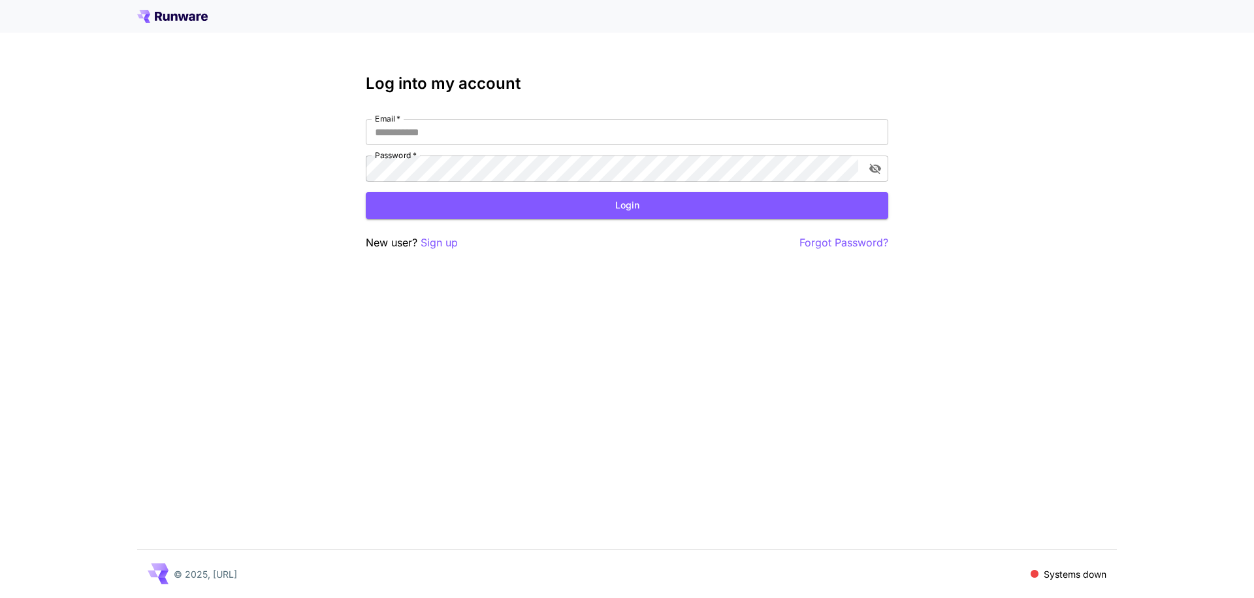 The image size is (1254, 598). Describe the element at coordinates (844, 242) in the screenshot. I see `button: Forgot Password?` at that location.